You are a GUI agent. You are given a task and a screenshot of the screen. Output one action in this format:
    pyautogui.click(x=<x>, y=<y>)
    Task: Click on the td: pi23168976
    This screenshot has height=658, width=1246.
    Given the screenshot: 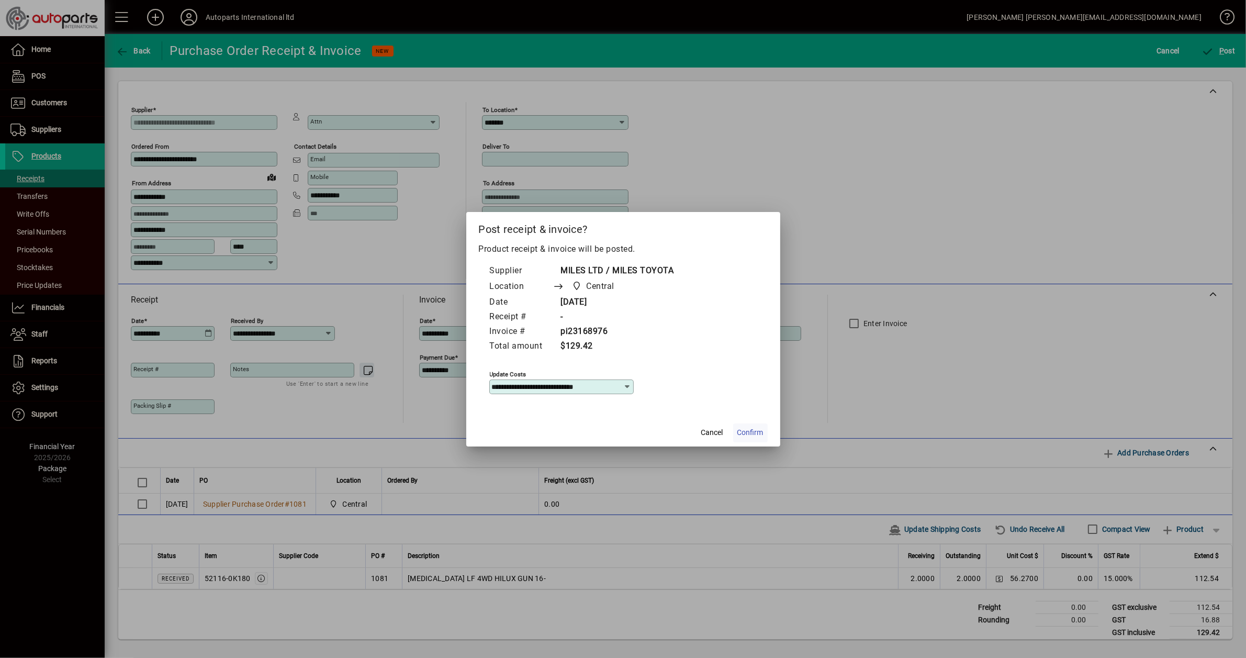 What is the action you would take?
    pyautogui.click(x=613, y=332)
    